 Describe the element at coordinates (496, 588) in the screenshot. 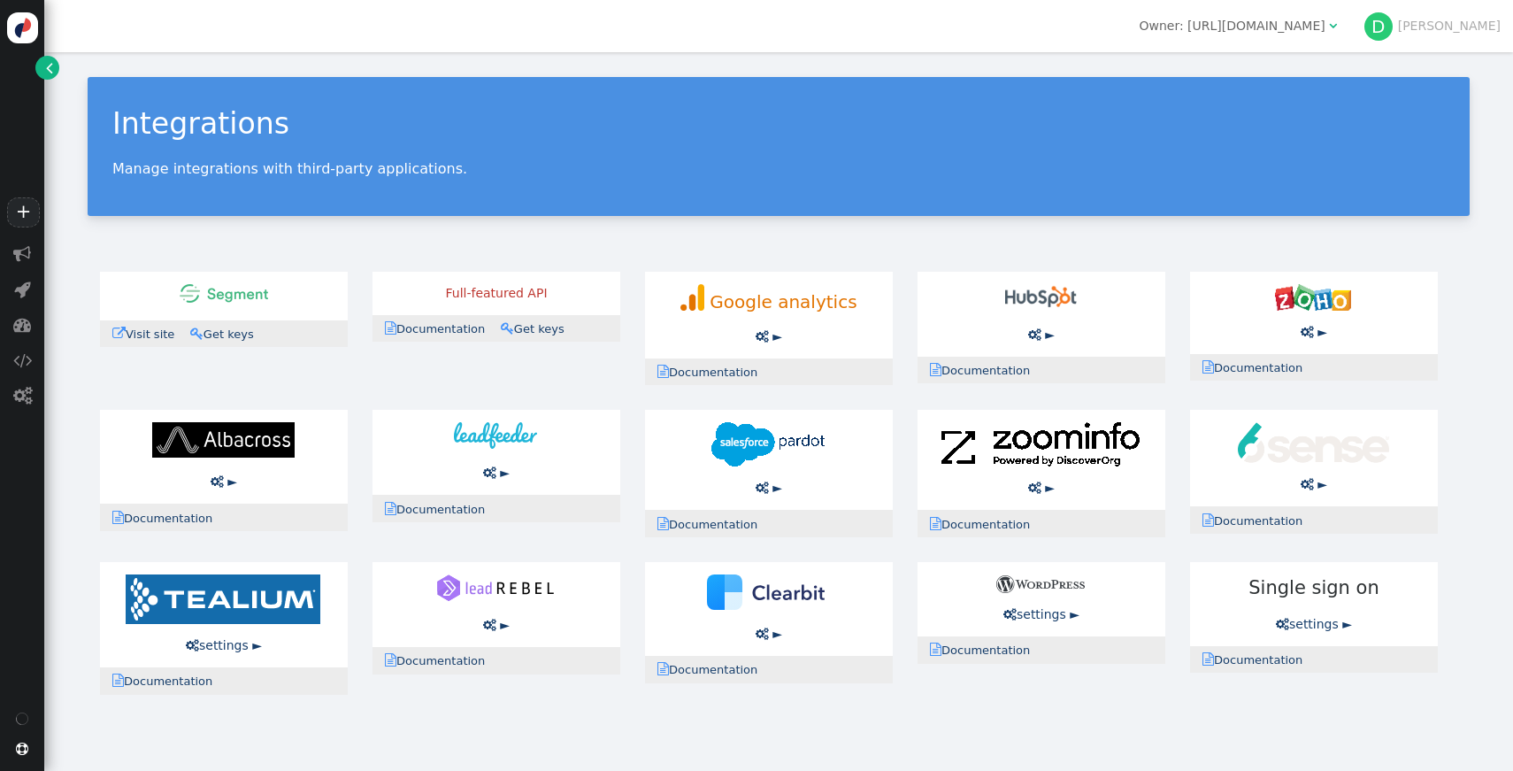

I see `img: leadrebel-logo.svg` at that location.